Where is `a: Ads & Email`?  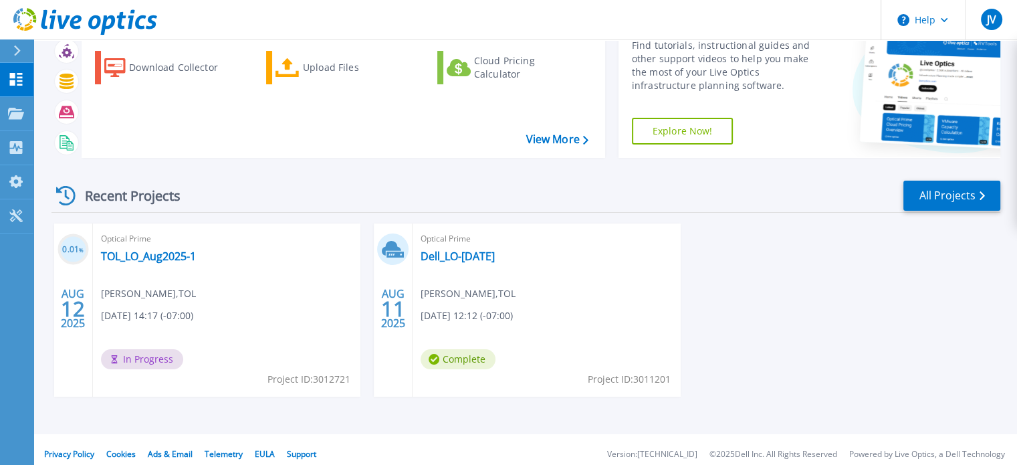
a: Ads & Email is located at coordinates (170, 453).